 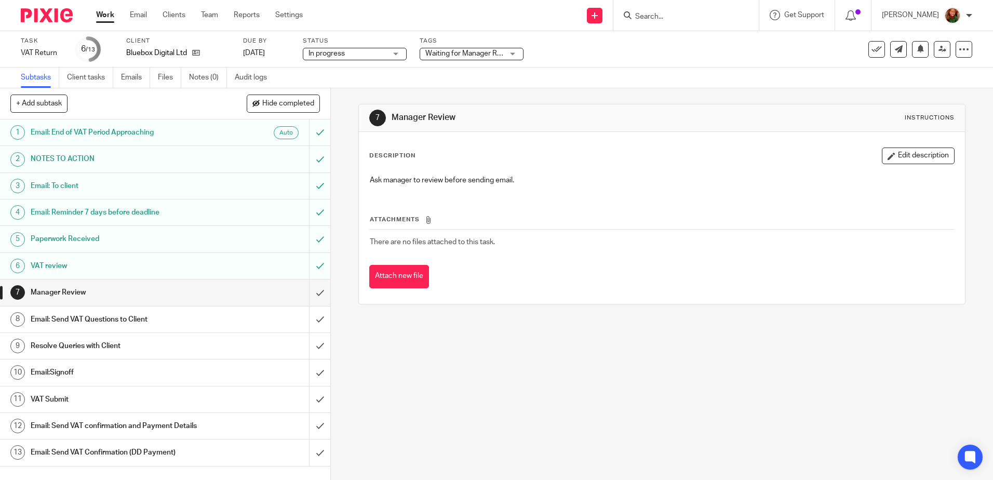 What do you see at coordinates (288, 104) in the screenshot?
I see `span: Hide completed` at bounding box center [288, 104].